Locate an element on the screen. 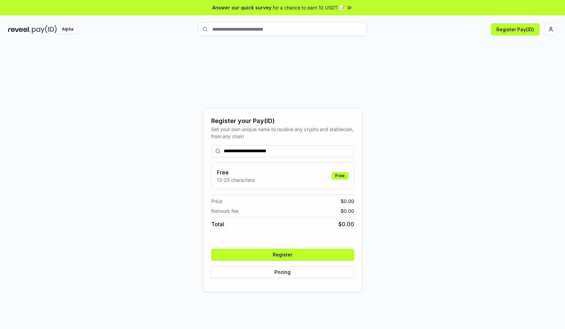 The image size is (565, 329). span: Price is located at coordinates (217, 201).